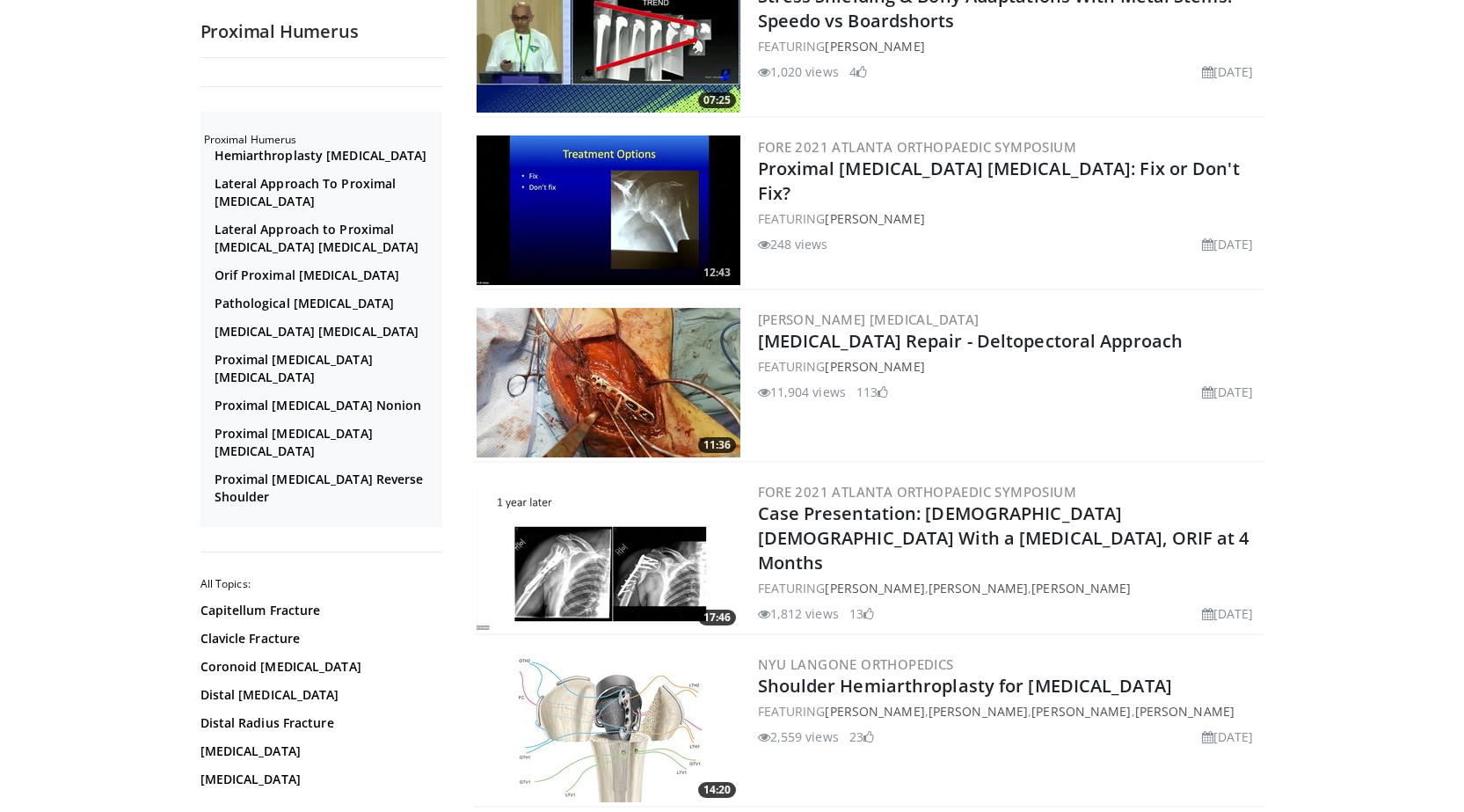 The width and height of the screenshot is (1464, 812). I want to click on li: 13, so click(862, 613).